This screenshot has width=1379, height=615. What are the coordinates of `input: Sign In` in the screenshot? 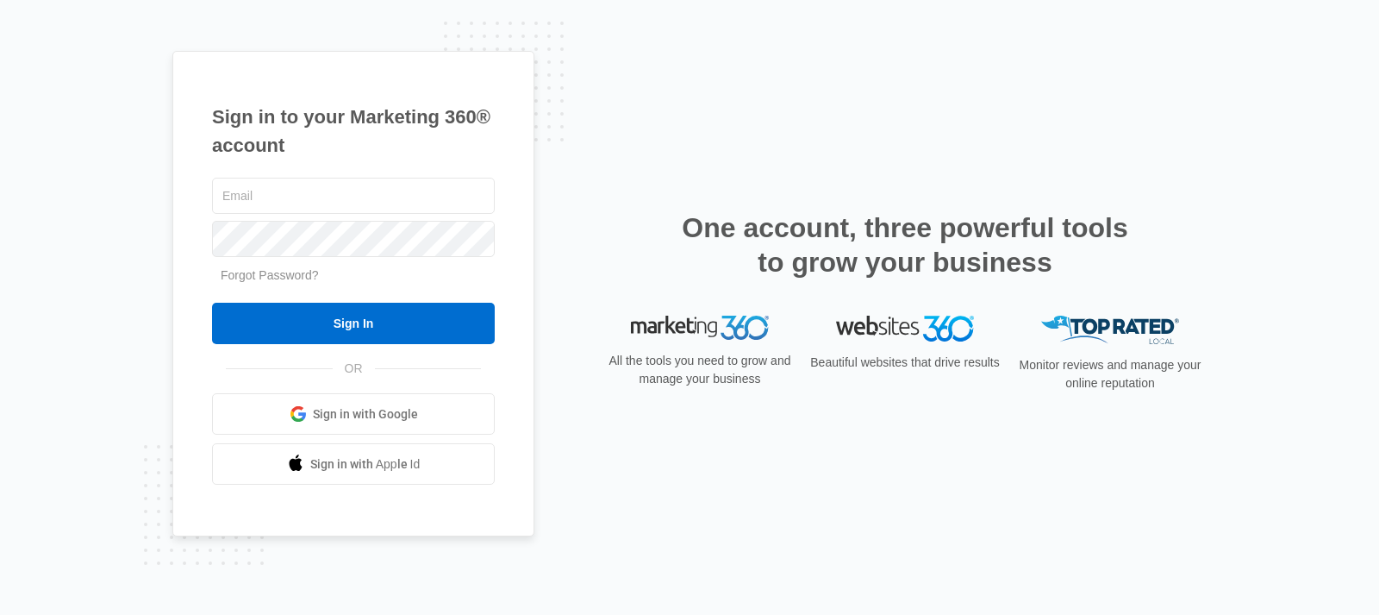 It's located at (353, 323).